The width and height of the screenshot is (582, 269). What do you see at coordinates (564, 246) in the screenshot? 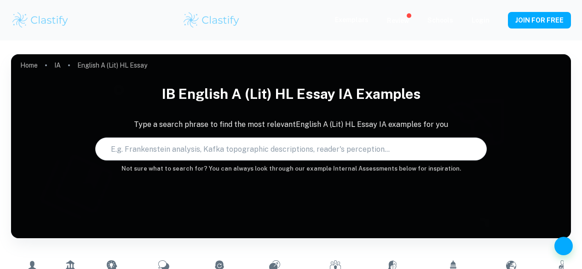
I see `button: Help and Feedback` at bounding box center [564, 246].